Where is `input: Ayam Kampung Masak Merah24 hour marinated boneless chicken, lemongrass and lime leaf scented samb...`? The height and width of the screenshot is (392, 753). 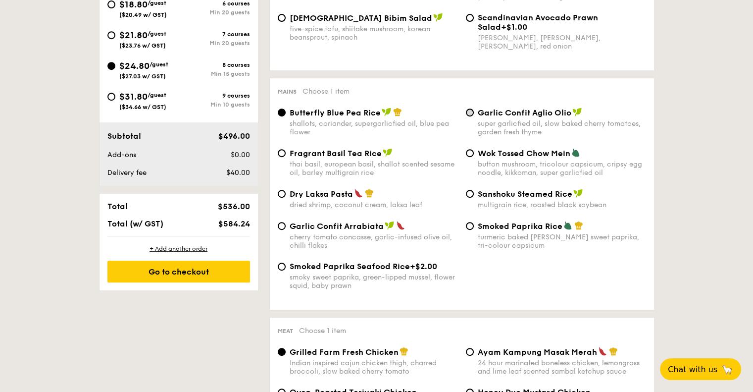
input: Ayam Kampung Masak Merah24 hour marinated boneless chicken, lemongrass and lime leaf scented samb... is located at coordinates (470, 352).